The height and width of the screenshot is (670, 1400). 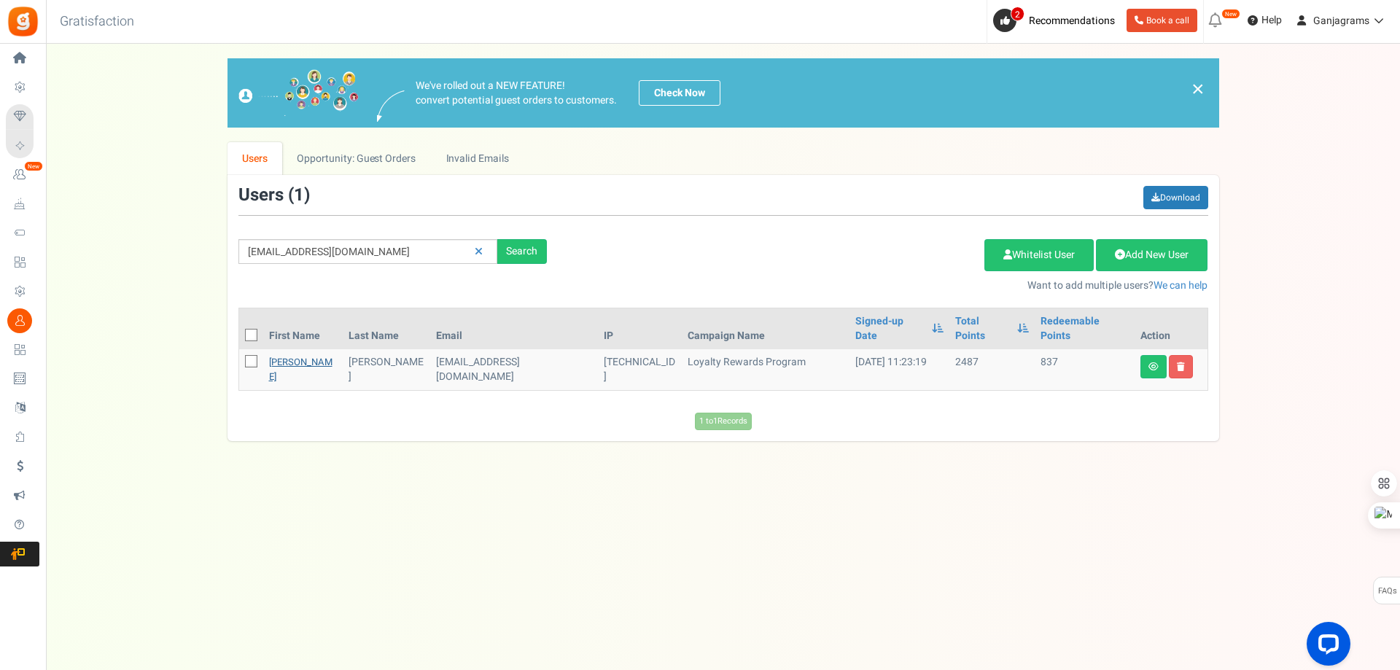 What do you see at coordinates (1039, 255) in the screenshot?
I see `a: Whitelist User` at bounding box center [1039, 255].